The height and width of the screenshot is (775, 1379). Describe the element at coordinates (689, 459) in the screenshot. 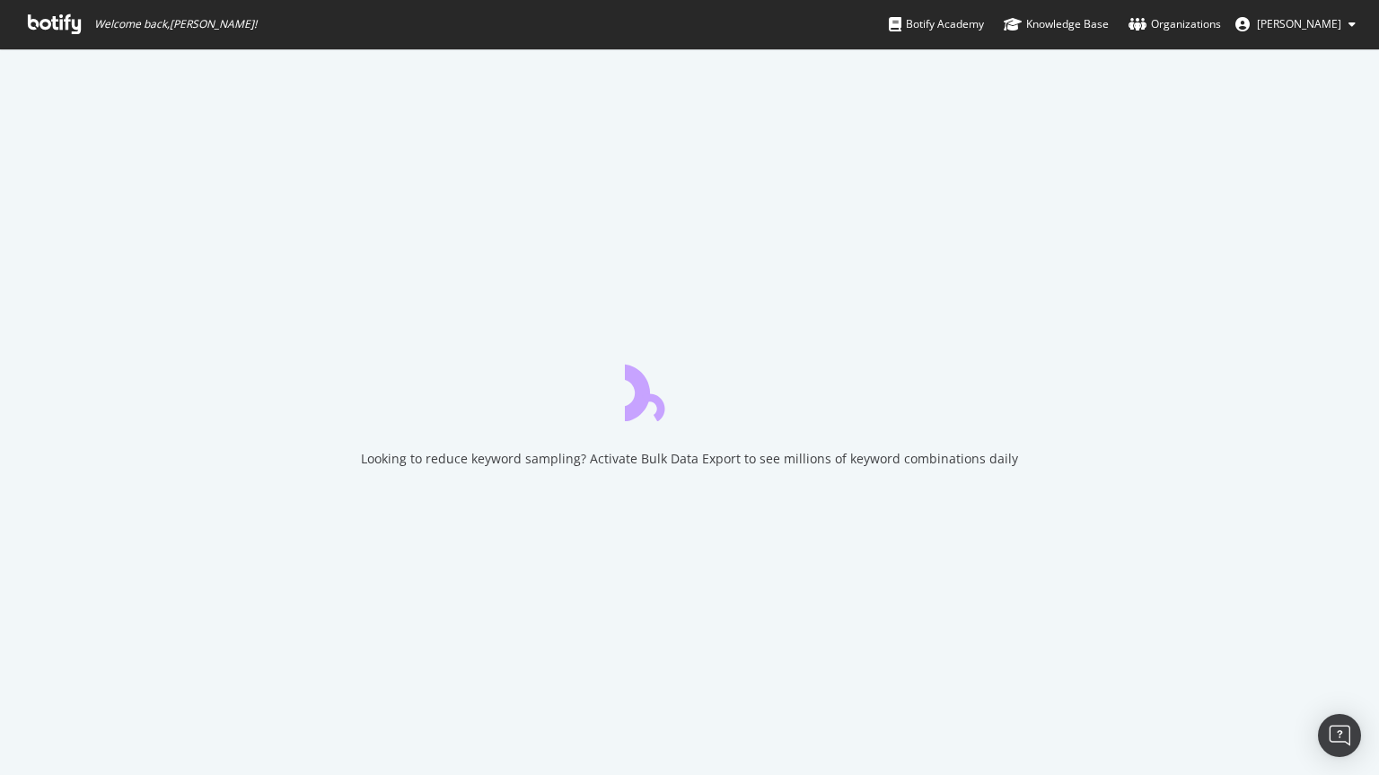

I see `div: Looking to reduce keyword sampling? Activate Bulk Data Export to see millions of keyword combinat...` at that location.